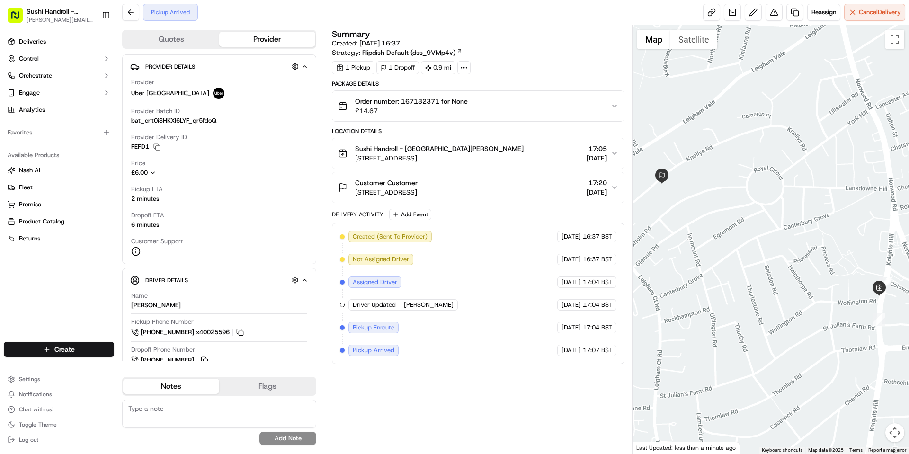  What do you see at coordinates (478, 106) in the screenshot?
I see `button: Order number: 167132371 for None£14.67` at bounding box center [478, 106].